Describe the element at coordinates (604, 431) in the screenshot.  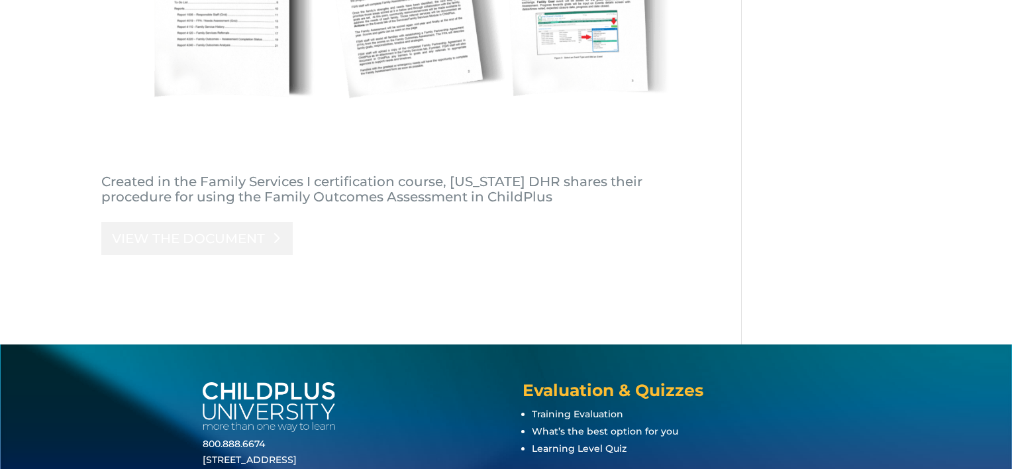
I see `a: What’s the best option for you` at that location.